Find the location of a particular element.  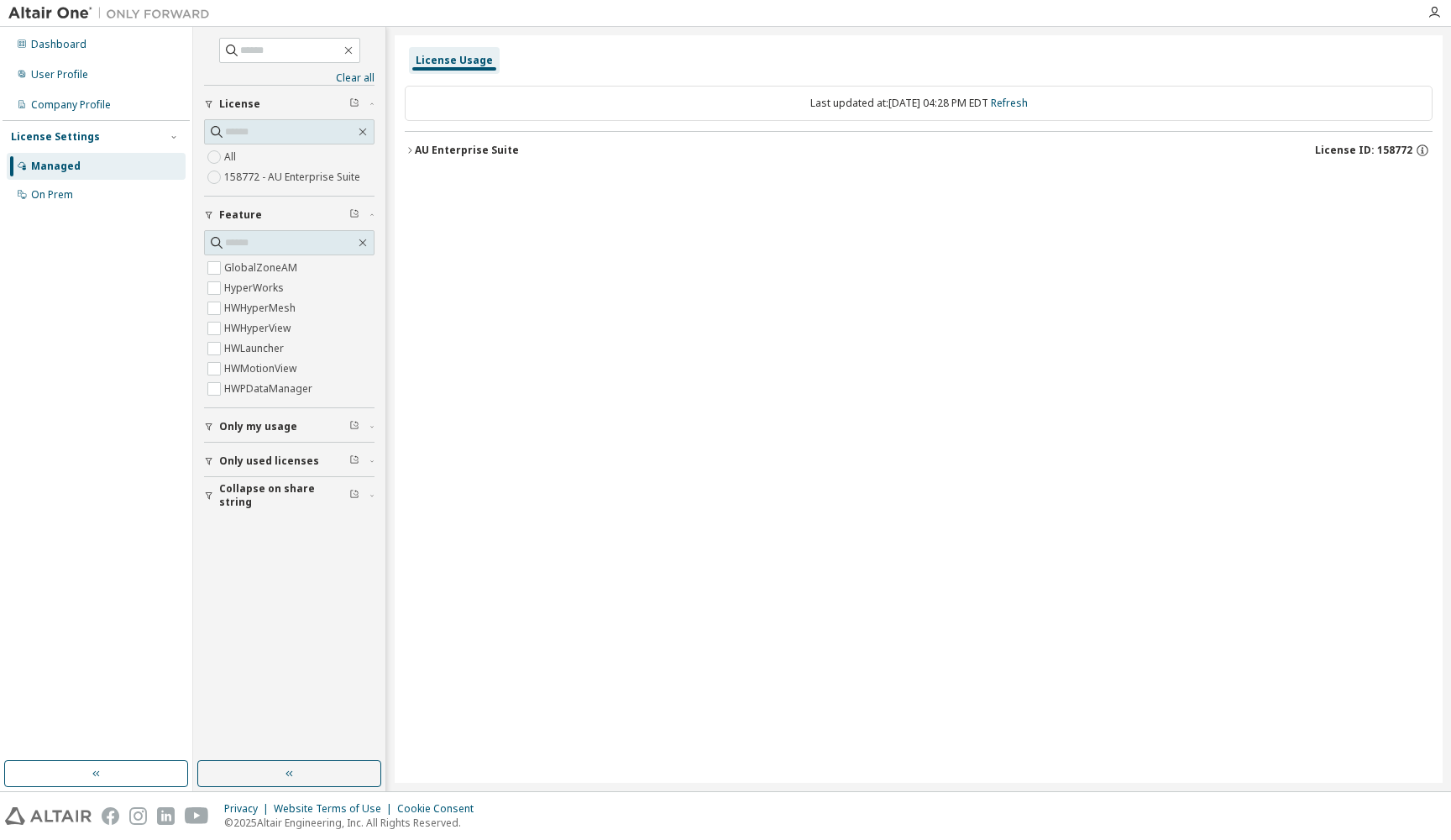

div: Dashboard is located at coordinates (59, 44).